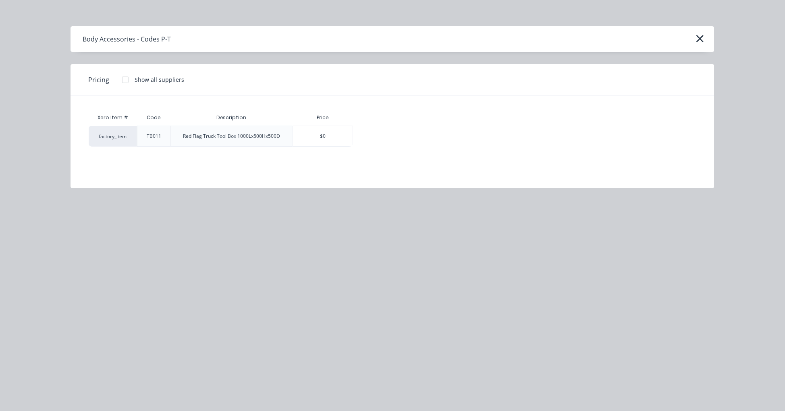 This screenshot has height=411, width=785. I want to click on div: Description, so click(231, 118).